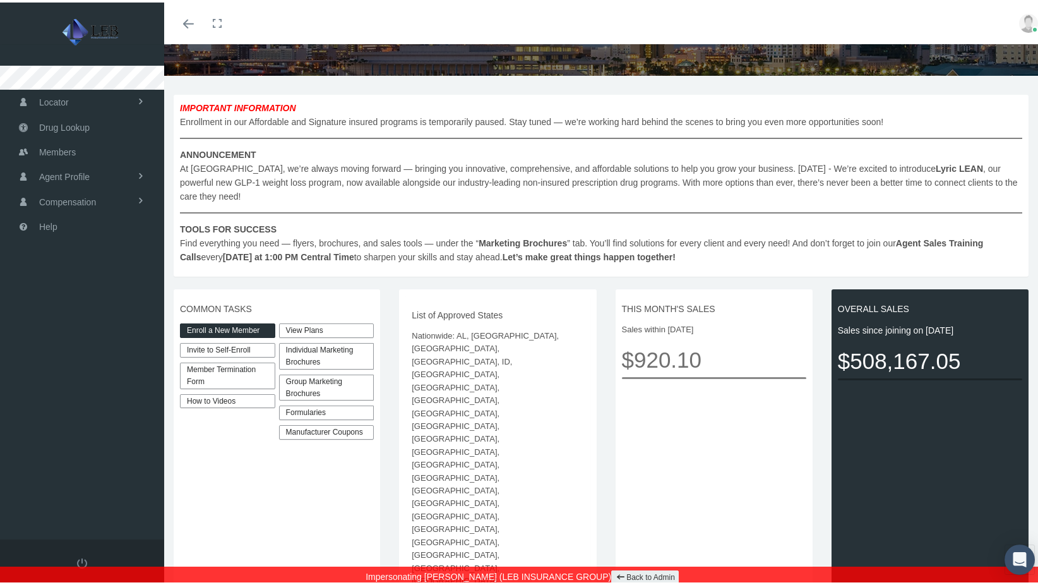 The image size is (1038, 585). Describe the element at coordinates (326, 429) in the screenshot. I see `a: Manufacturer Coupons` at that location.